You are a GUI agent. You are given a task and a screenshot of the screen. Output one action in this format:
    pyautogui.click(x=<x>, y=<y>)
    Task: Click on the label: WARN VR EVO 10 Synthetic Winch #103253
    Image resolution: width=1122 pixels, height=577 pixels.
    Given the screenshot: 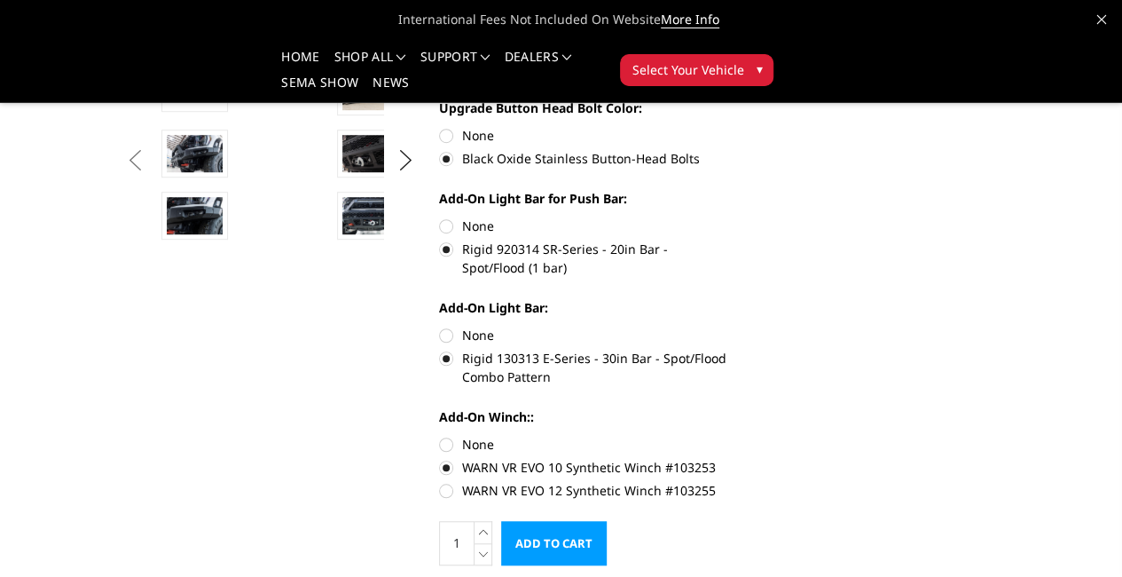 What is the action you would take?
    pyautogui.click(x=583, y=467)
    